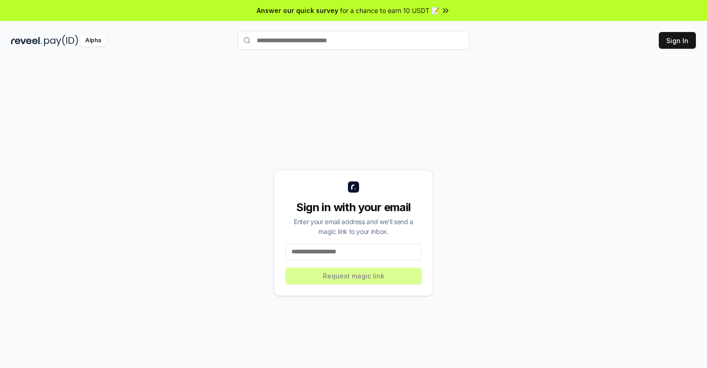  Describe the element at coordinates (390, 10) in the screenshot. I see `span: for a chance to earn 10 USDT 📝` at that location.